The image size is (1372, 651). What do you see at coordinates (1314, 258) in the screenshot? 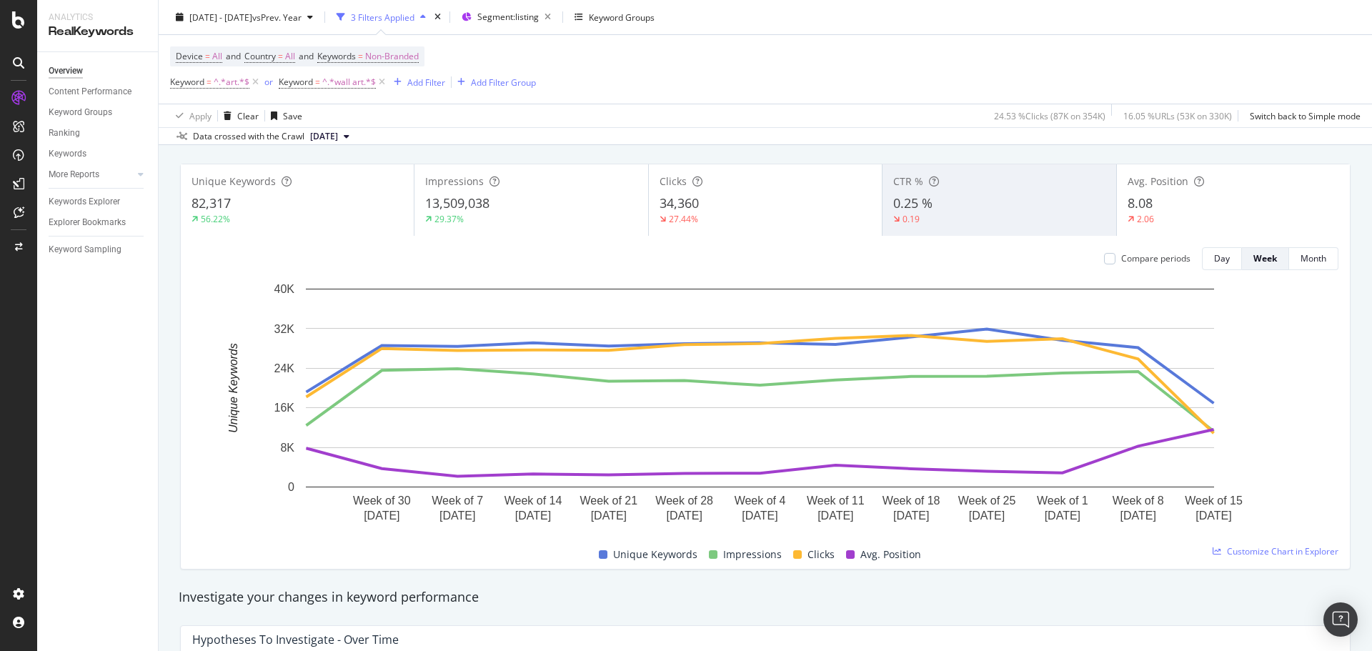
I see `div: Month` at bounding box center [1314, 258].